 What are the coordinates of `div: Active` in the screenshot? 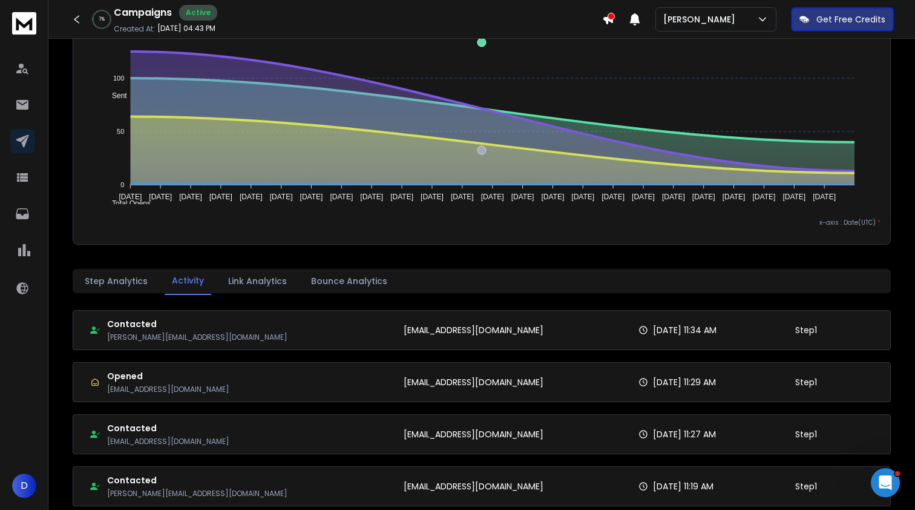 It's located at (198, 13).